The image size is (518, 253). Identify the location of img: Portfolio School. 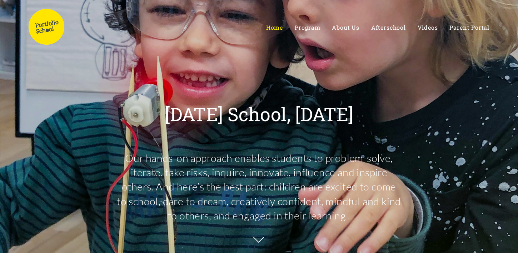
(46, 27).